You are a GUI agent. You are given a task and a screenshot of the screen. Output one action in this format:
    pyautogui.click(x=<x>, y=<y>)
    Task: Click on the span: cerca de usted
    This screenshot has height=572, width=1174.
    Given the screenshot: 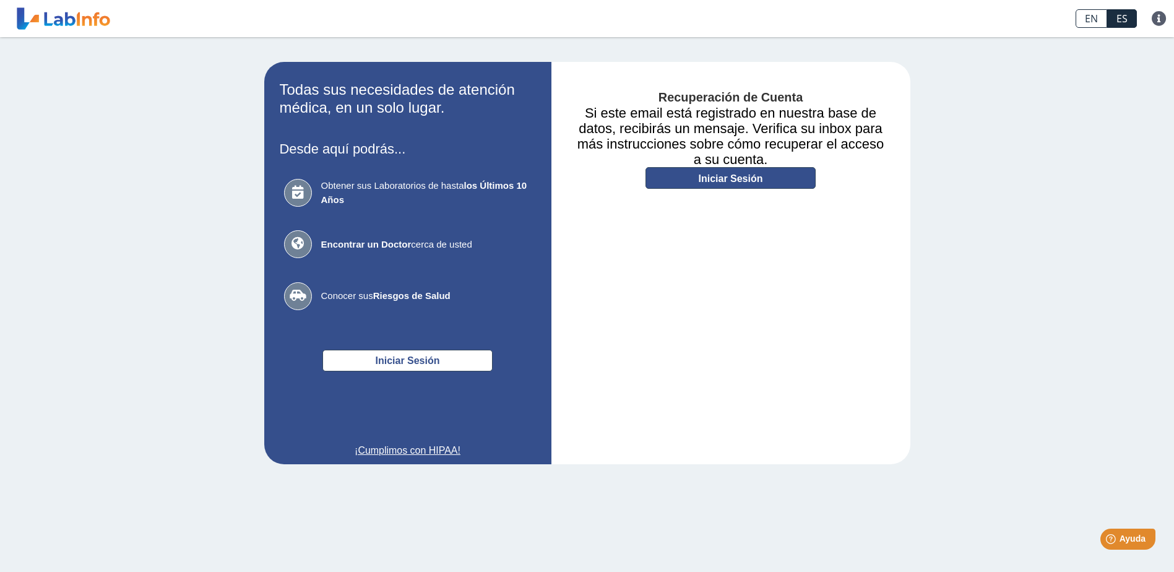 What is the action you would take?
    pyautogui.click(x=427, y=245)
    